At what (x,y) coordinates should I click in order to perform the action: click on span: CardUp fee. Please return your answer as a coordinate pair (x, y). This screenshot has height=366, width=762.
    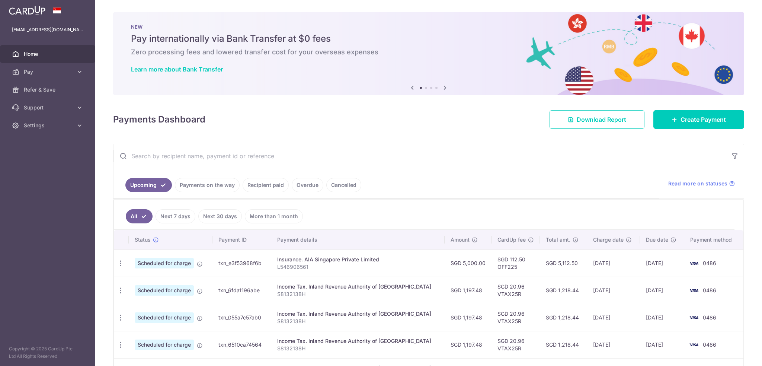
    Looking at the image, I should click on (512, 240).